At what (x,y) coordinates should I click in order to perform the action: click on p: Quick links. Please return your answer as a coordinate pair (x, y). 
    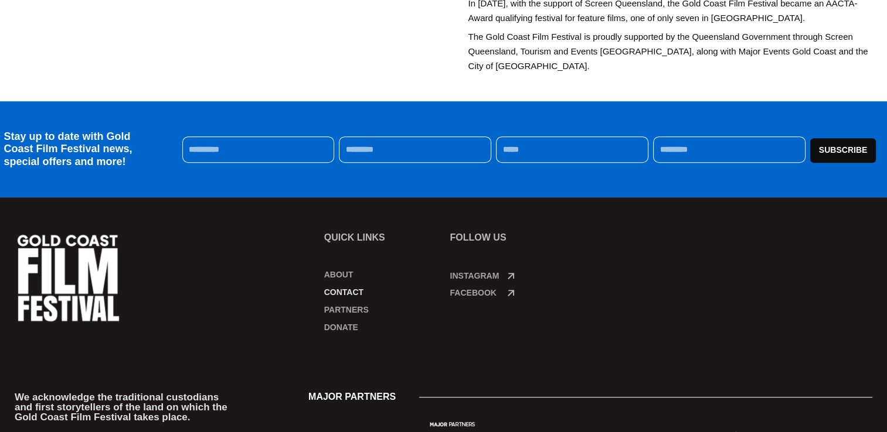
    Looking at the image, I should click on (381, 238).